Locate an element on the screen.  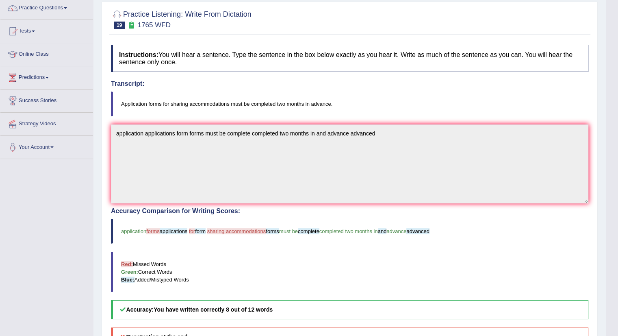
a: Your Account is located at coordinates (47, 146).